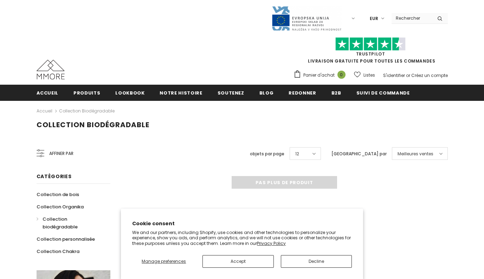 This screenshot has width=484, height=279. What do you see at coordinates (58, 194) in the screenshot?
I see `a: Collection de bois` at bounding box center [58, 194].